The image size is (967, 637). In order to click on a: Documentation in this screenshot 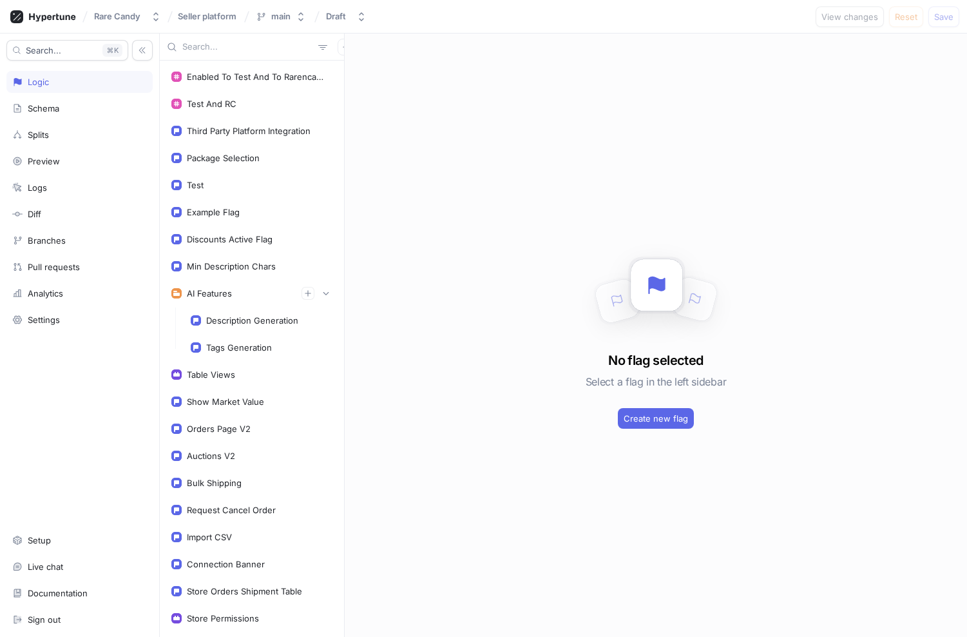, I will do `click(79, 593)`.